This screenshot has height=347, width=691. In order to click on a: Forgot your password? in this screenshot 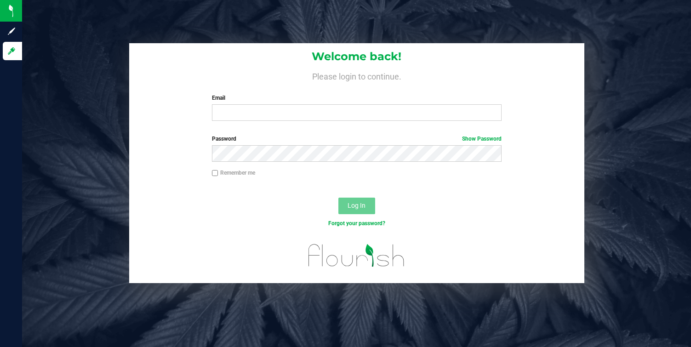, I will do `click(357, 223)`.